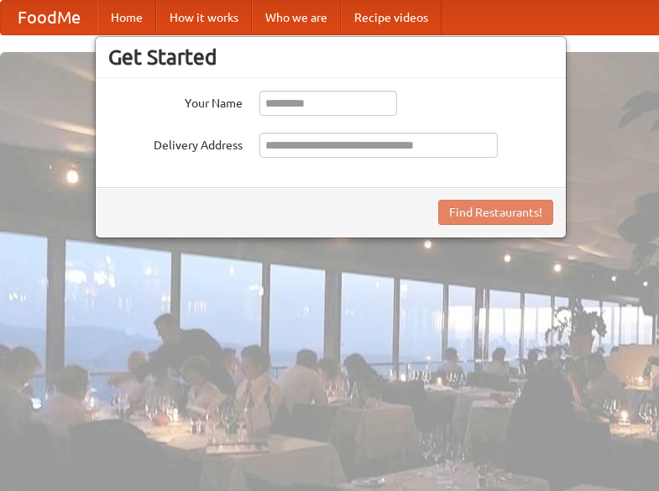  What do you see at coordinates (496, 213) in the screenshot?
I see `button: Find Restaurants!` at bounding box center [496, 213].